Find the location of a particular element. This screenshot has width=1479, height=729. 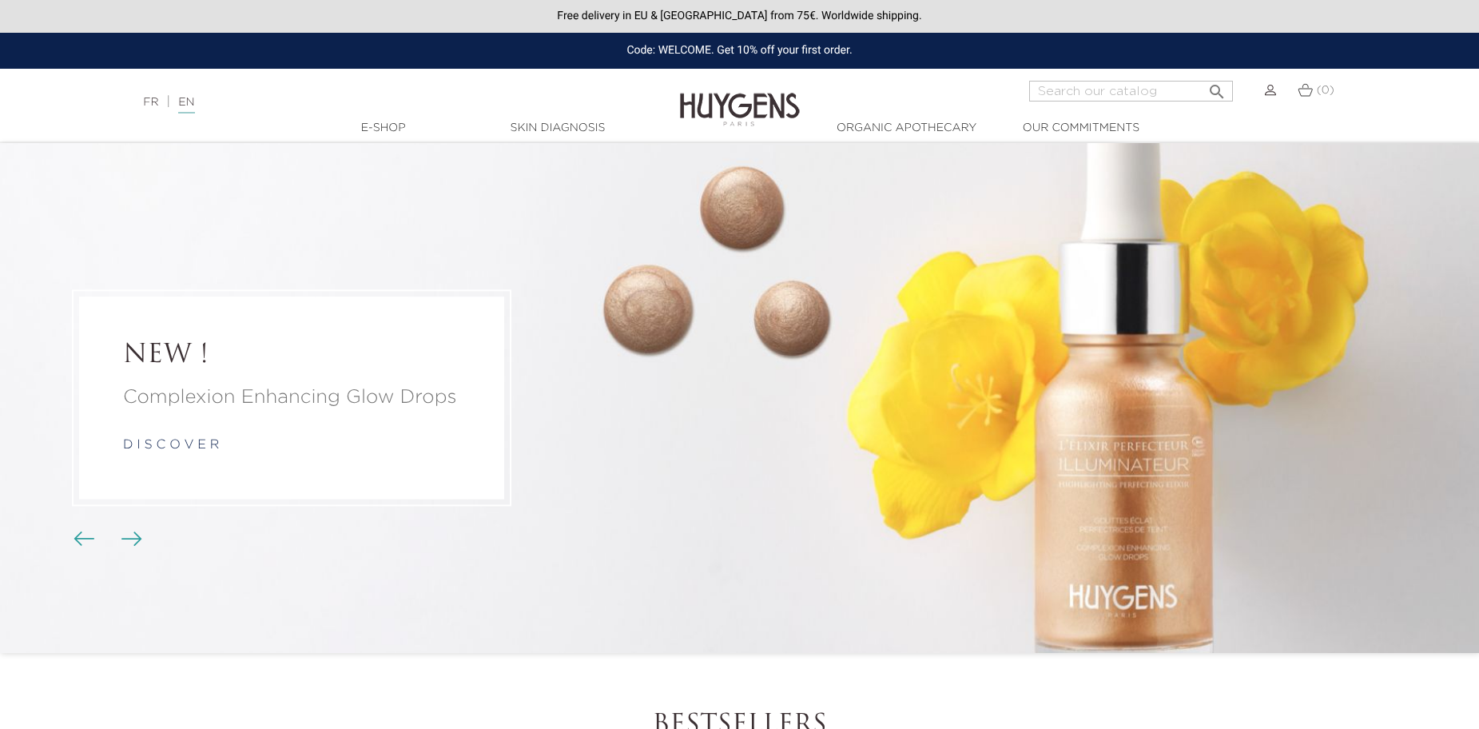

div: Carousel buttons is located at coordinates (105, 539).